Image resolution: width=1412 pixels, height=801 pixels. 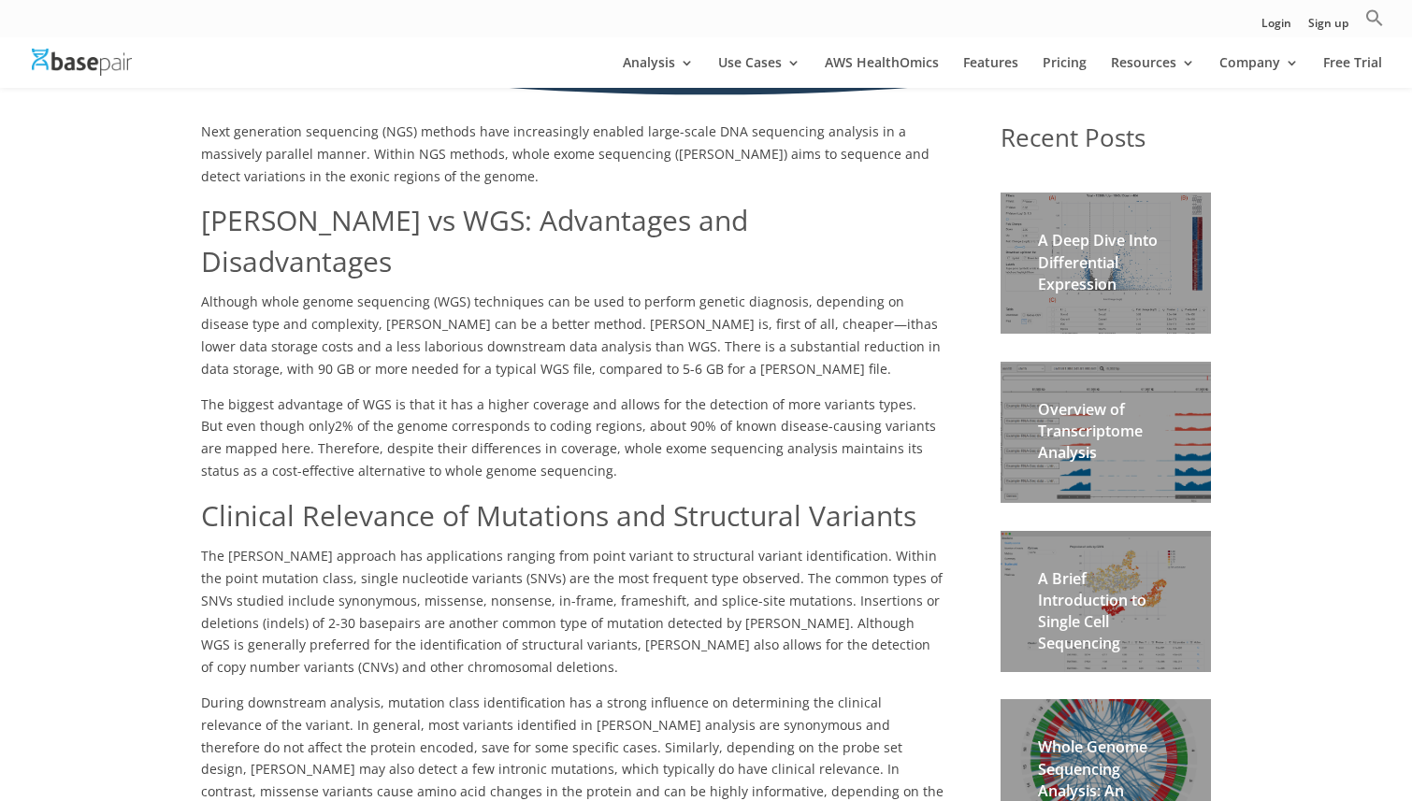 I want to click on a: Login, so click(x=1276, y=27).